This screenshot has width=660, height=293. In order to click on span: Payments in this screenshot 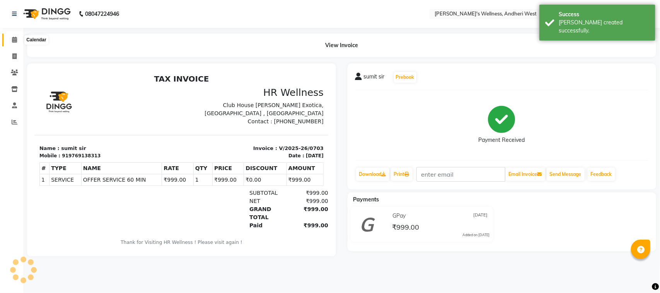, I will do `click(366, 199)`.